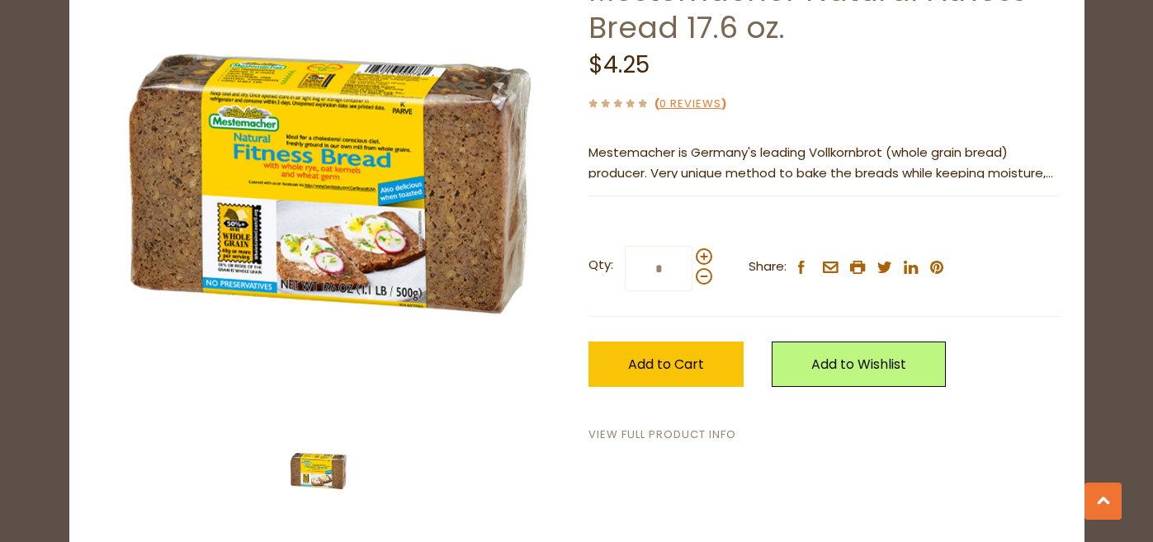 The width and height of the screenshot is (1153, 542). Describe the element at coordinates (767, 267) in the screenshot. I see `span: Share:` at that location.